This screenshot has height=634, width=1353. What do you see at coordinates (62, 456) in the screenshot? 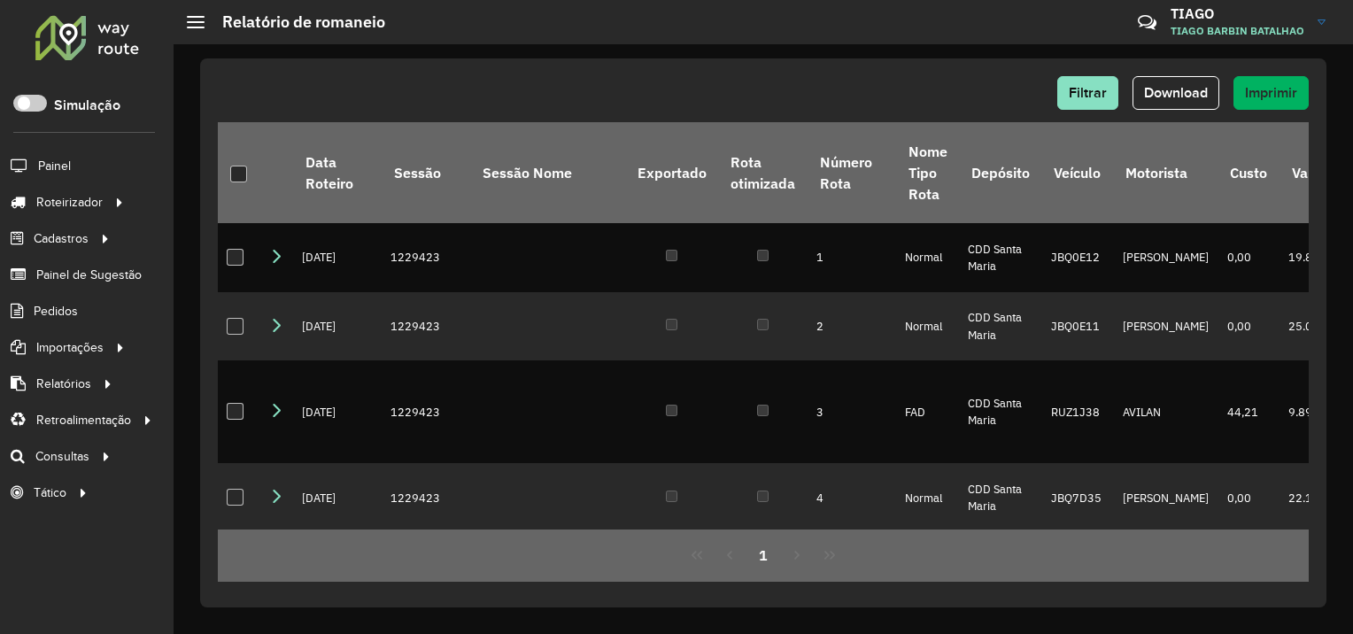
I see `span: Consultas` at bounding box center [62, 456].